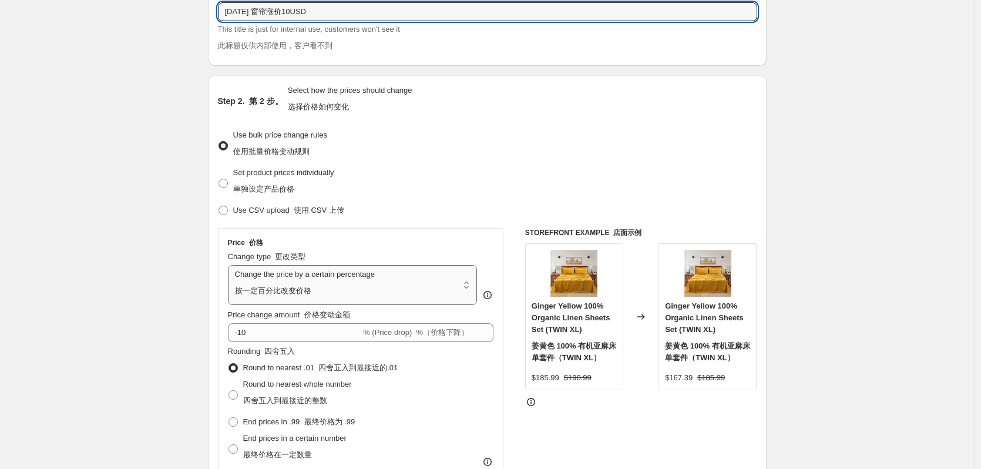 The height and width of the screenshot is (469, 981). I want to click on input: 30% off holiday sale, so click(488, 12).